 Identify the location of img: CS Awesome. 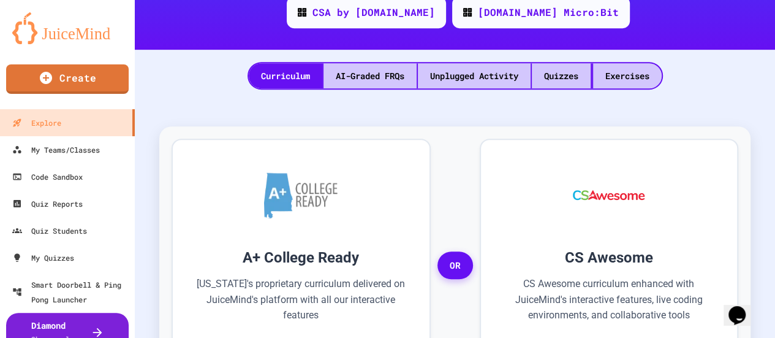
(608, 195).